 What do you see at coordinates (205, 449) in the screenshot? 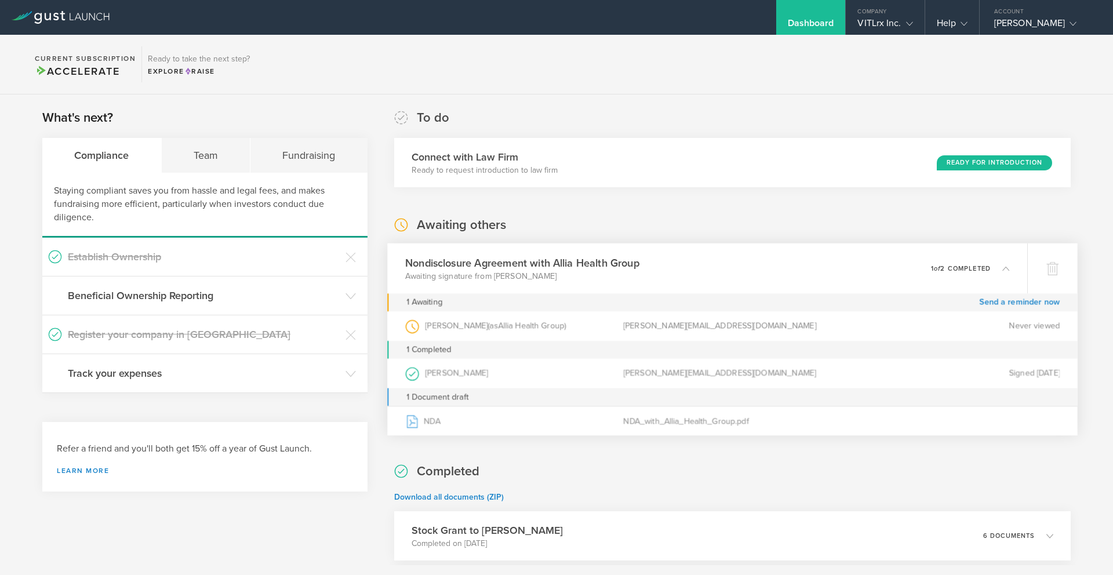
I see `h3: Refer a friend and you'll both get 15% off a year of Gust Launch.` at bounding box center [205, 449].